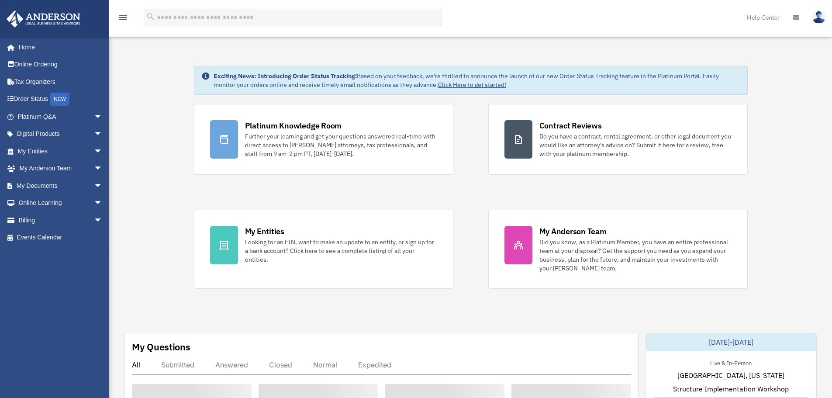  Describe the element at coordinates (136, 365) in the screenshot. I see `div: All` at that location.